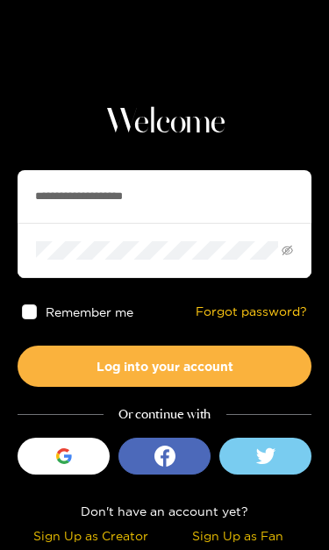 This screenshot has height=550, width=329. What do you see at coordinates (164, 123) in the screenshot?
I see `h1: Welcome` at bounding box center [164, 123].